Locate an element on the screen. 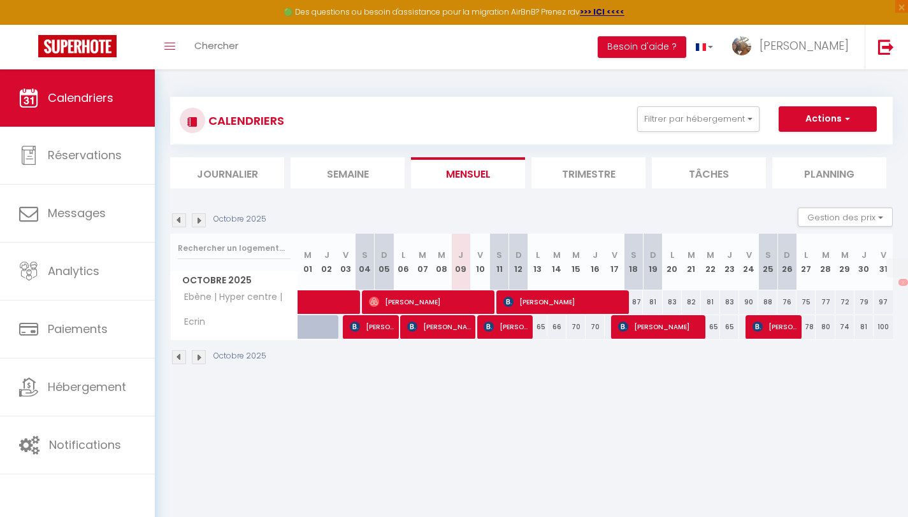  strong: >>> ICI <<<< is located at coordinates (602, 11).